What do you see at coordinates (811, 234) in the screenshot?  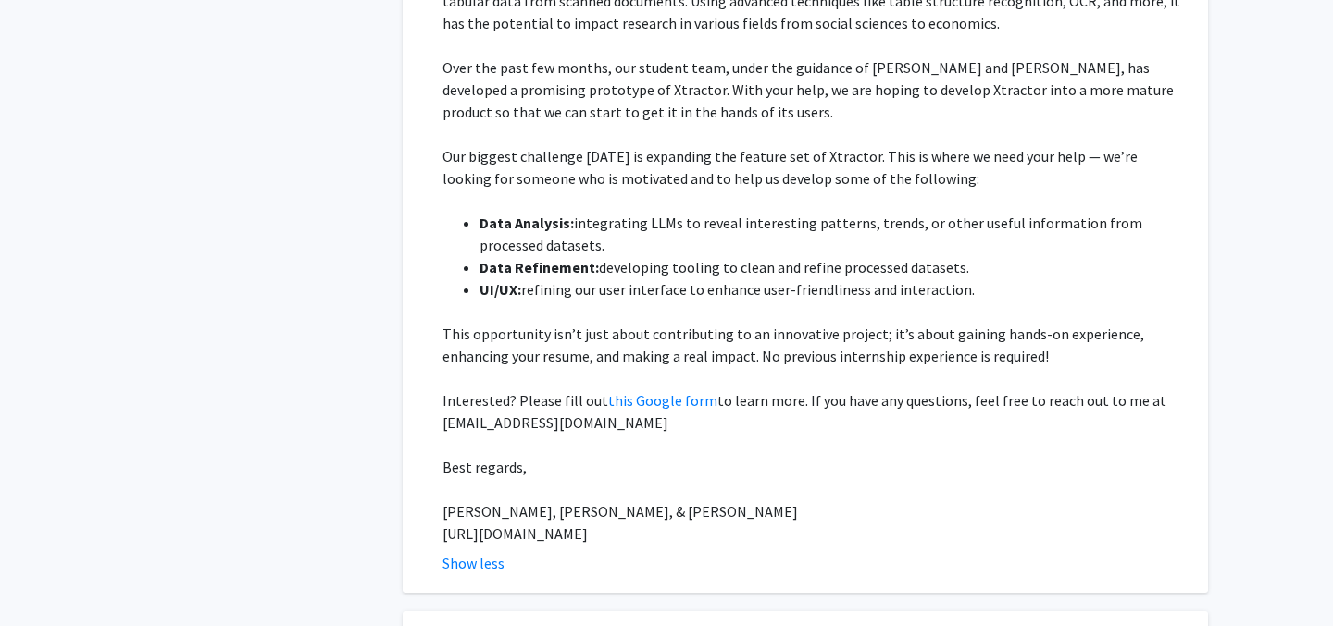 I see `span: integrating LLMs to reveal interesting patterns, trends, or other useful information from process...` at bounding box center [811, 234].